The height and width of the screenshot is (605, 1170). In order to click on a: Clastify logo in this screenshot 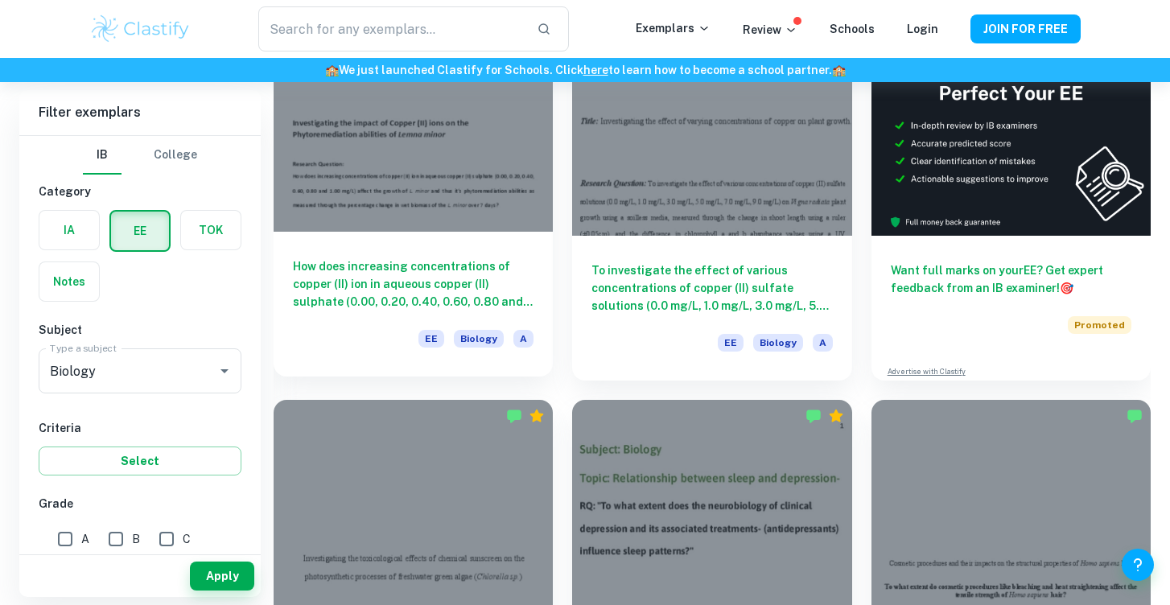, I will do `click(140, 29)`.